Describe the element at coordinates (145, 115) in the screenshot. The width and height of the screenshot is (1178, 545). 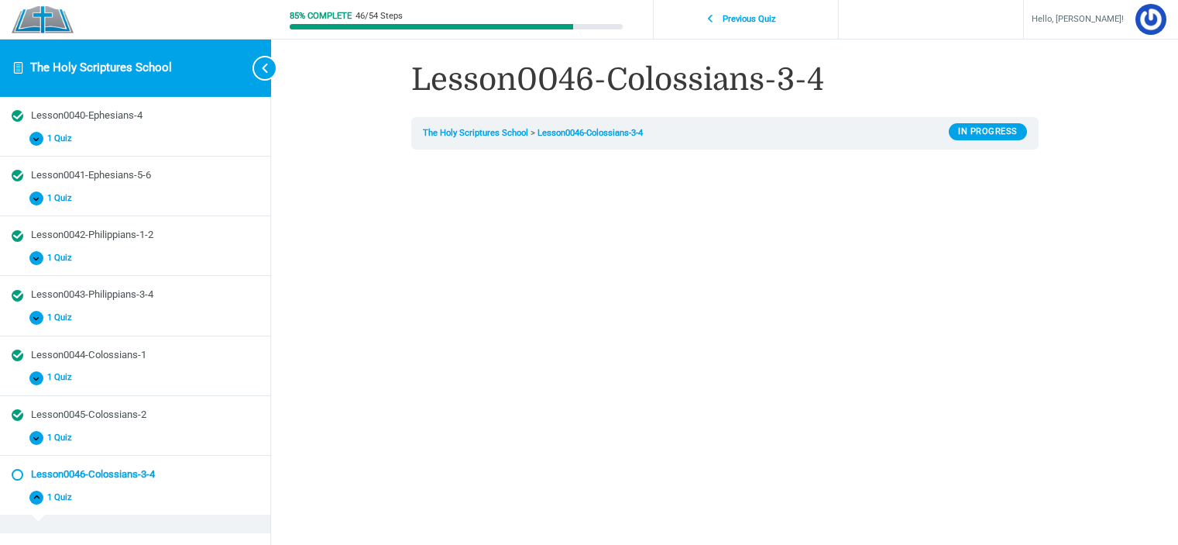
I see `div: Lesson0040-Ephesians-4` at that location.